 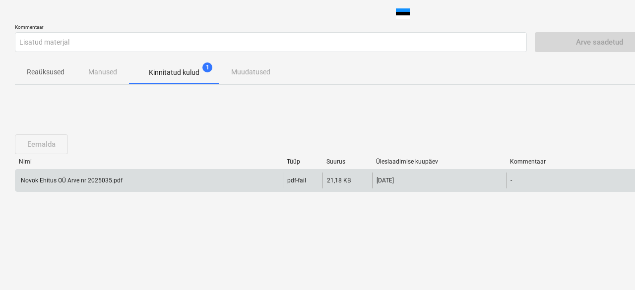 I want to click on font: Novok Ehitus OÜ Arve nr 2025035.pdf, so click(x=71, y=180).